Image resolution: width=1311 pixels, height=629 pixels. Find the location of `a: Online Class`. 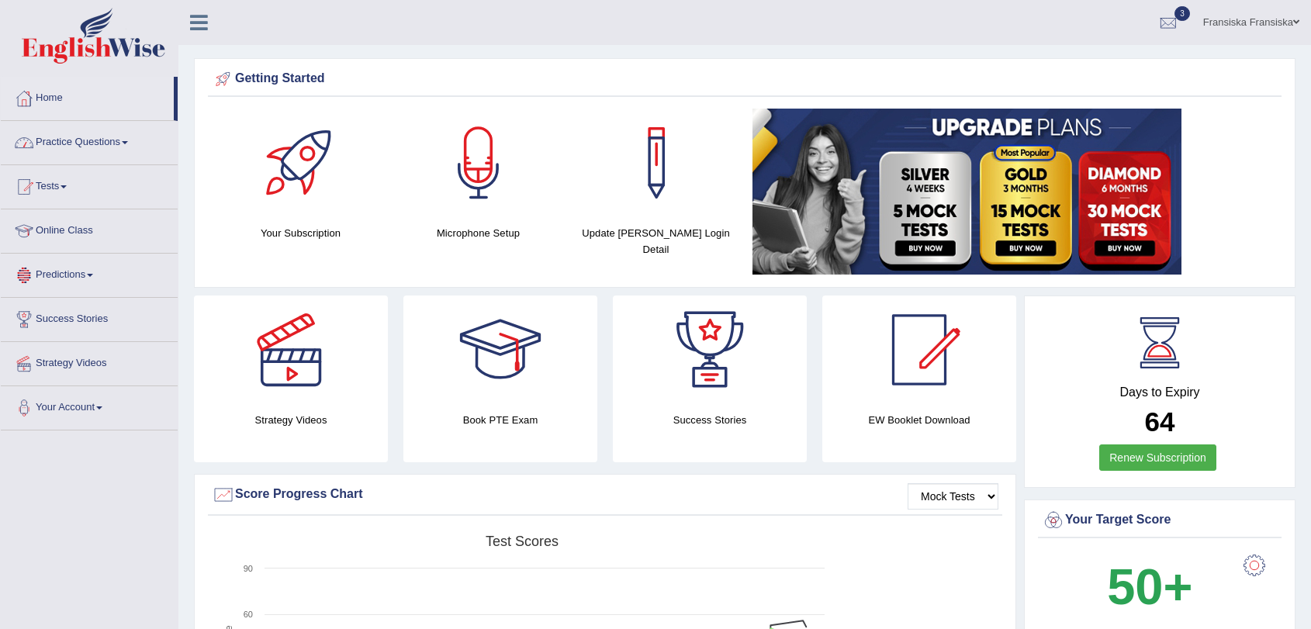

a: Online Class is located at coordinates (89, 229).